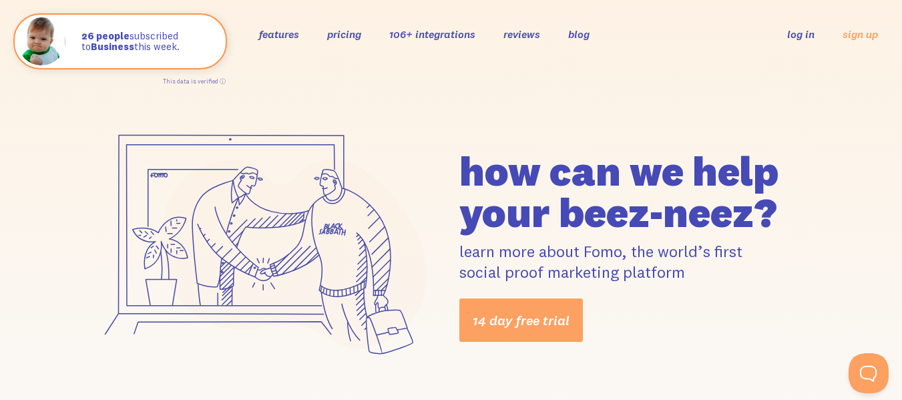  What do you see at coordinates (112, 46) in the screenshot?
I see `strong: Business` at bounding box center [112, 46].